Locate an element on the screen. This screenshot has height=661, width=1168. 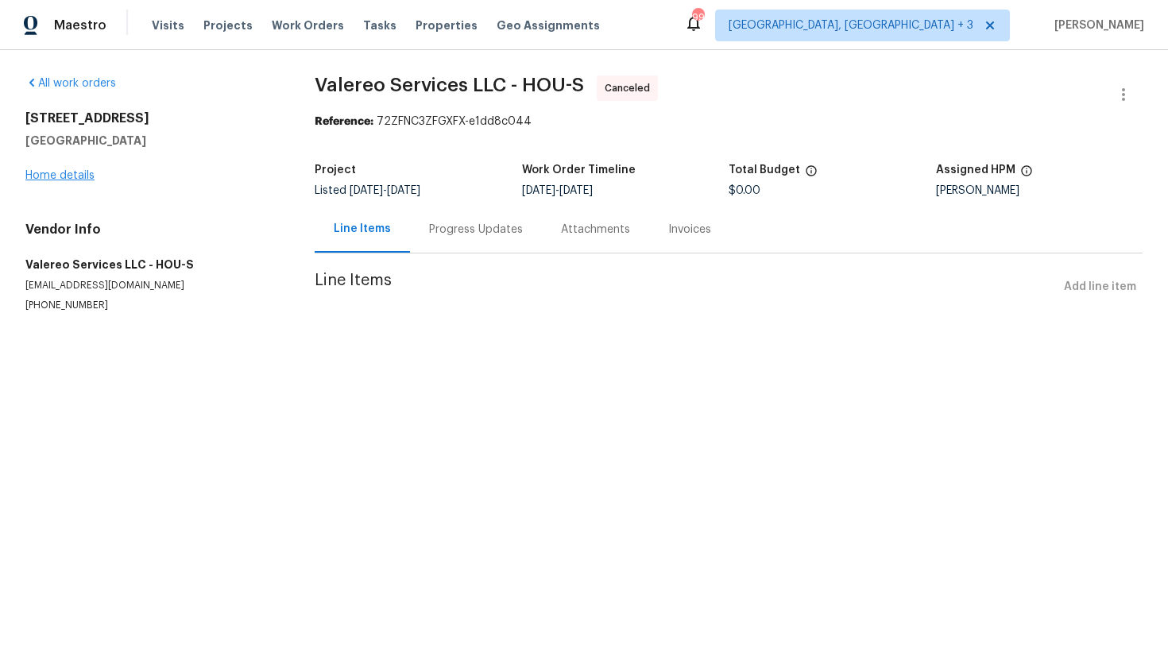
h5: Valereo Services LLC - HOU-S is located at coordinates (151, 264).